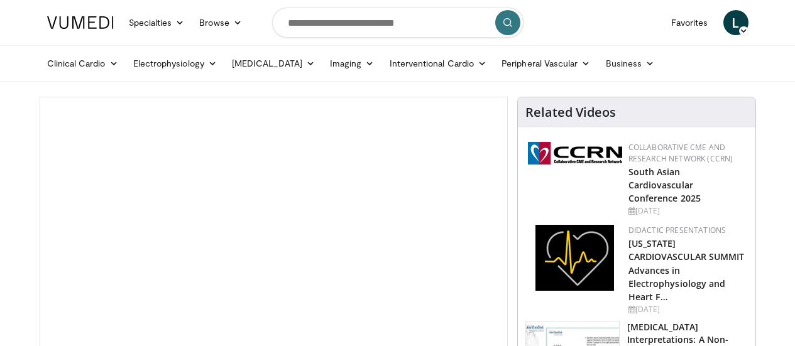 The width and height of the screenshot is (795, 346). Describe the element at coordinates (687, 231) in the screenshot. I see `div: Didactic Presentations` at that location.